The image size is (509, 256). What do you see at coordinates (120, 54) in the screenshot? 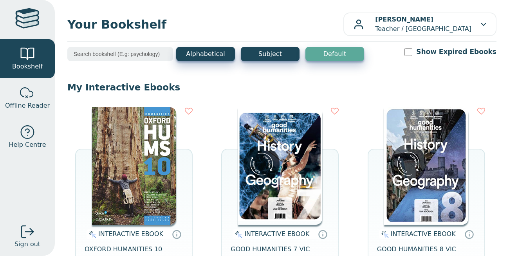
I see `input: Search bookshelf (E.g: psychology)` at bounding box center [120, 54].